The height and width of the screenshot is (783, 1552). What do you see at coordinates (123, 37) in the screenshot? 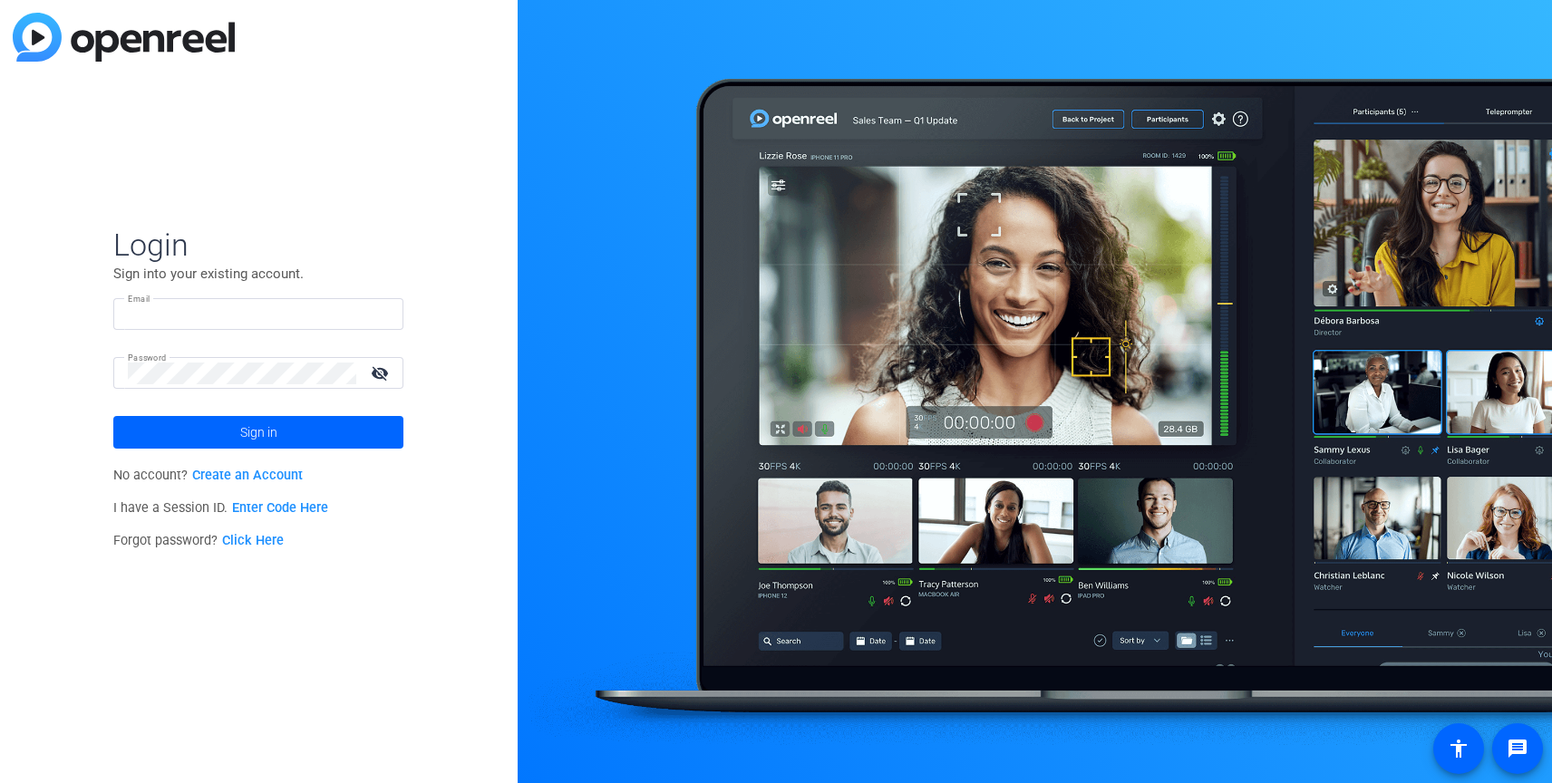
I see `img: blue-gradient.svg` at bounding box center [123, 37].